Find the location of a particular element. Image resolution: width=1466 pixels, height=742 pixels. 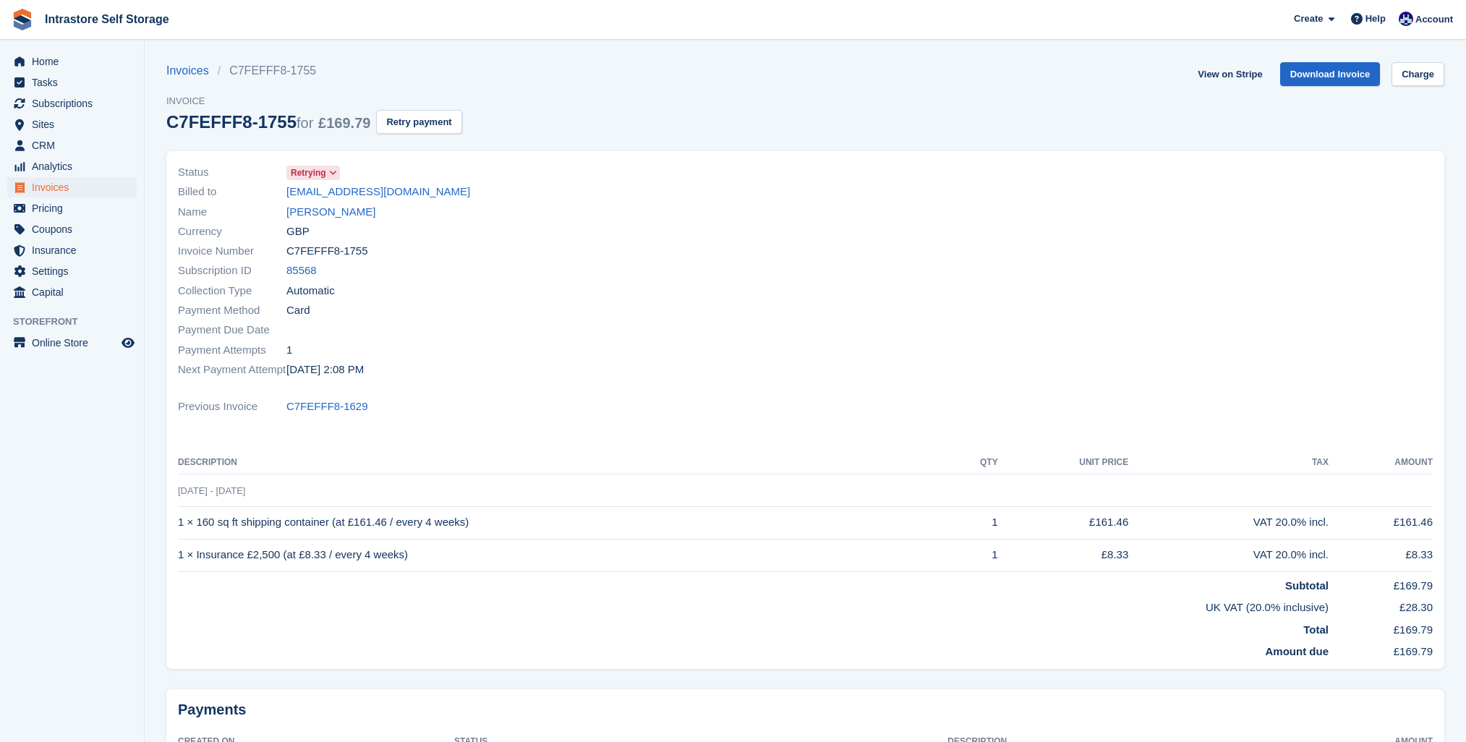

span: Online Store is located at coordinates (75, 343).